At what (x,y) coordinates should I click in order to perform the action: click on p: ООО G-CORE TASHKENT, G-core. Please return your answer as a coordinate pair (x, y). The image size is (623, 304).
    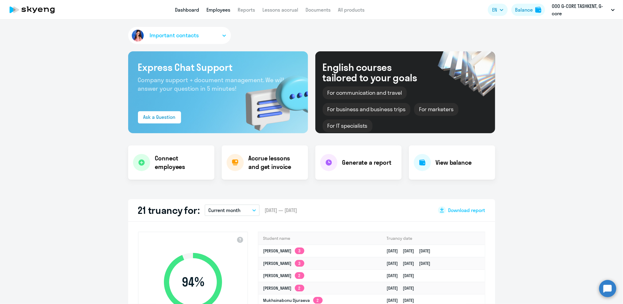
    Looking at the image, I should click on (580, 10).